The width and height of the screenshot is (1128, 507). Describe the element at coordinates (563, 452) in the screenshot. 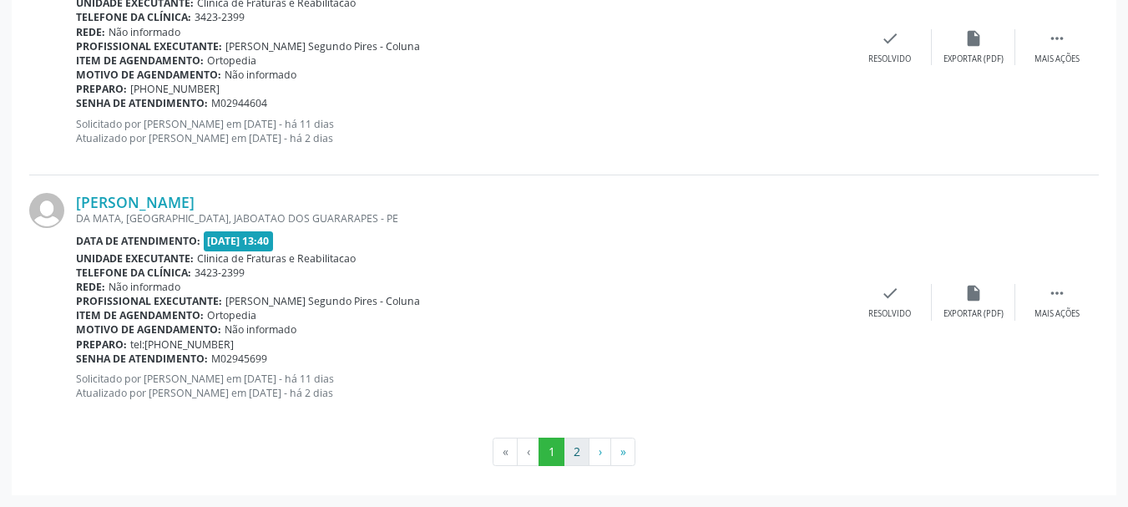

I see `ul: Pagination` at that location.